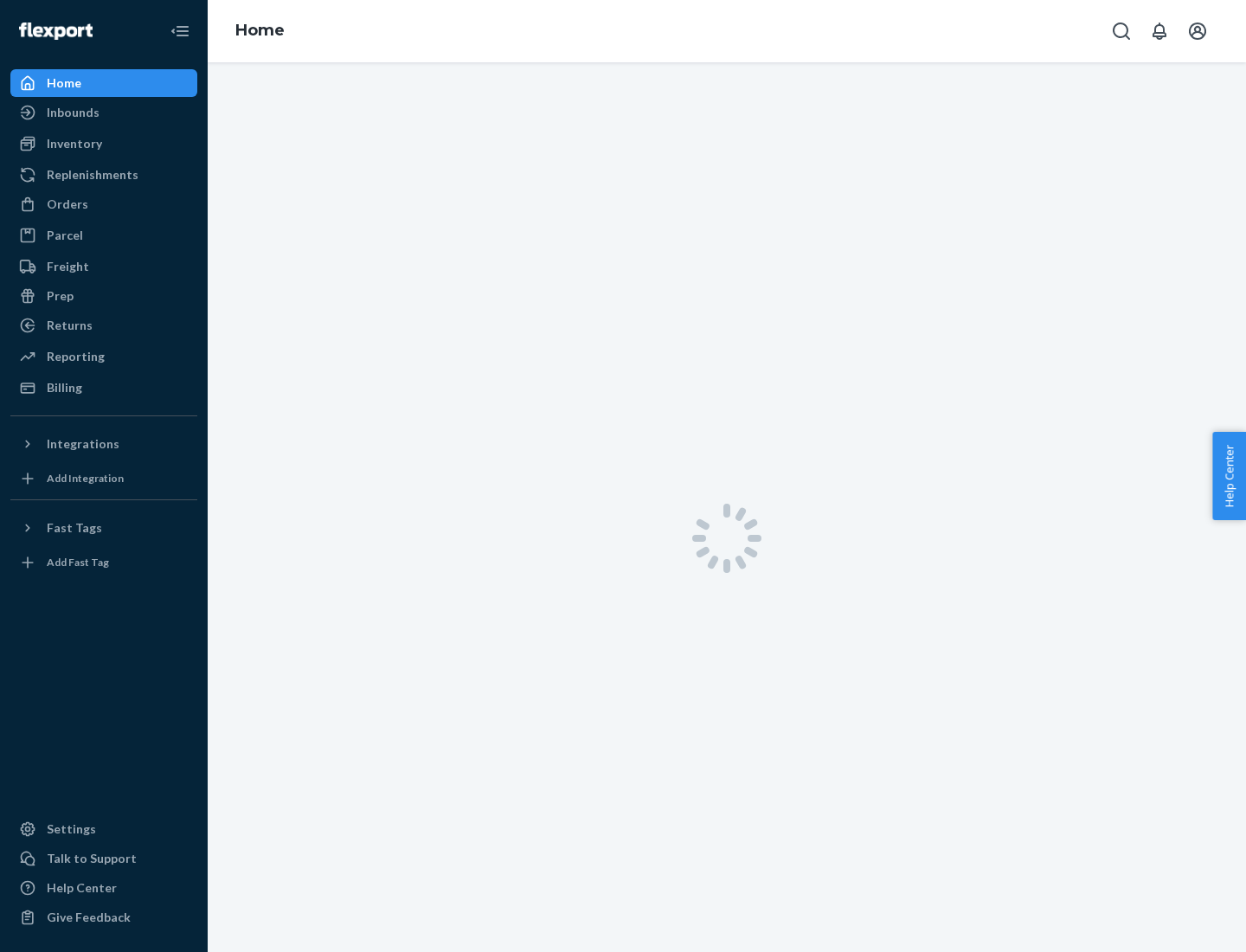 The height and width of the screenshot is (952, 1246). I want to click on div: Billing, so click(64, 387).